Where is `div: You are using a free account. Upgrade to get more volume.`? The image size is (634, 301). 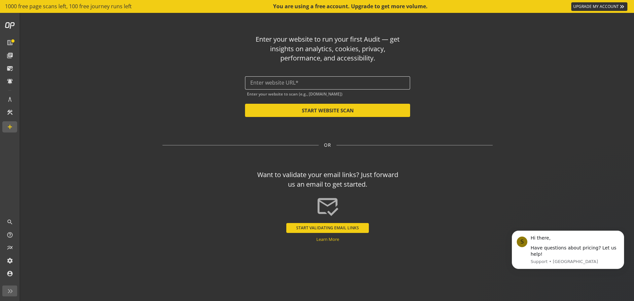 div: You are using a free account. Upgrade to get more volume. is located at coordinates (351, 6).